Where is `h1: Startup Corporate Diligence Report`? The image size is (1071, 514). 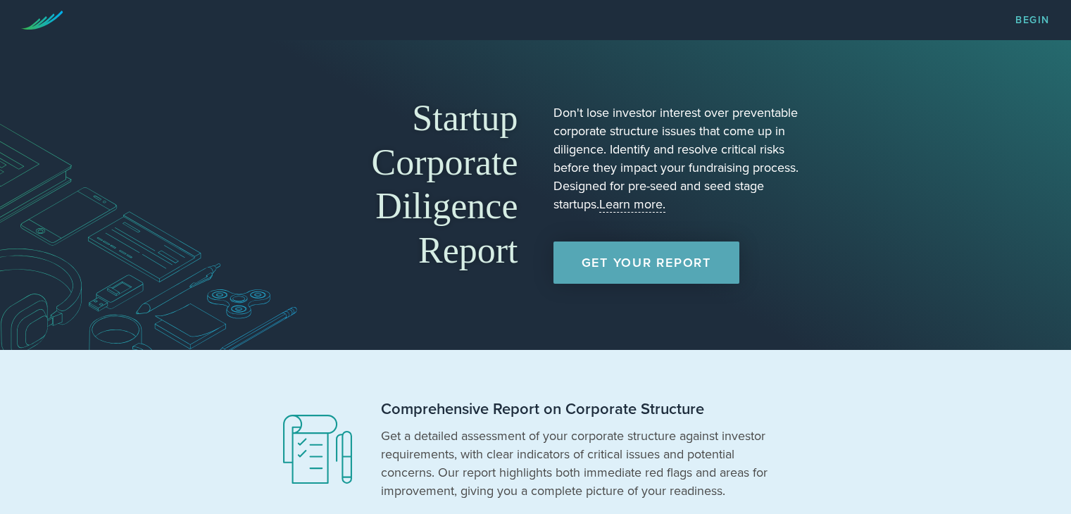 h1: Startup Corporate Diligence Report is located at coordinates (393, 184).